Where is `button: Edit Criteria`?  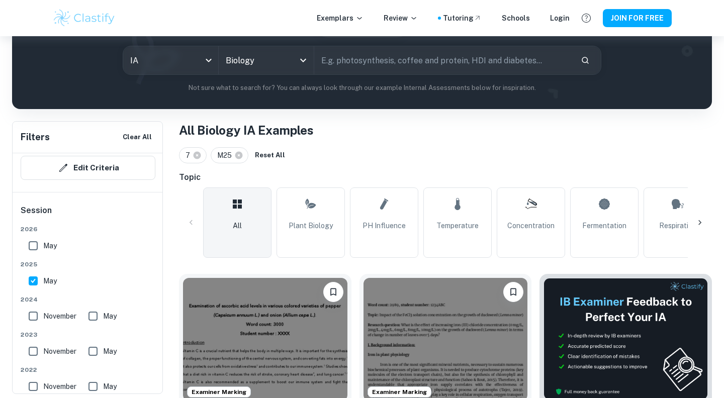 button: Edit Criteria is located at coordinates (88, 168).